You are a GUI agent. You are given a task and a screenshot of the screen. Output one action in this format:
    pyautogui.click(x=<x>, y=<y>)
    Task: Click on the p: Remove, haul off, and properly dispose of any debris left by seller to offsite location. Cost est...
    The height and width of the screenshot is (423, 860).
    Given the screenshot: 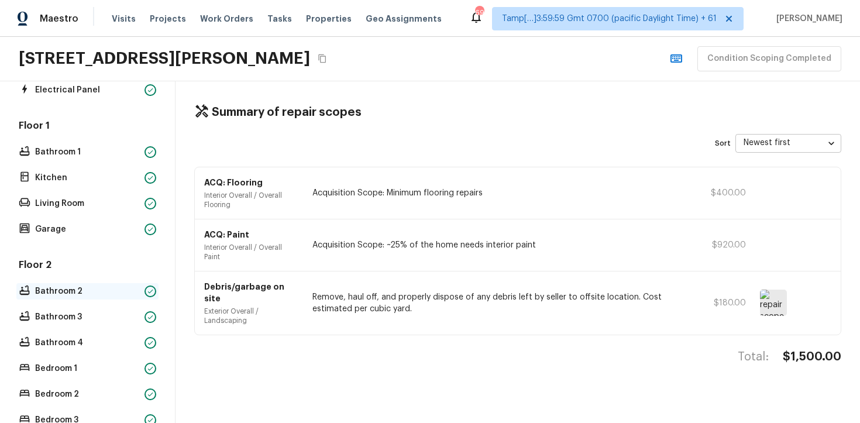 What is the action you would take?
    pyautogui.click(x=495, y=303)
    